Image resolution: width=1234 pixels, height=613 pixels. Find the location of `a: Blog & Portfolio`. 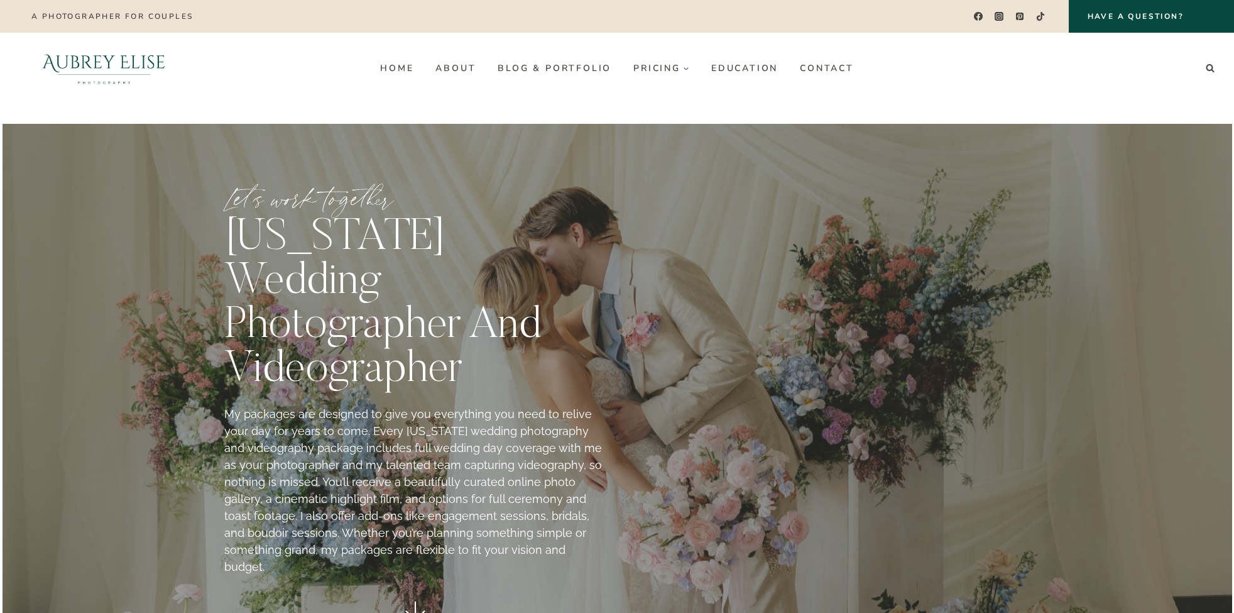

a: Blog & Portfolio is located at coordinates (555, 68).